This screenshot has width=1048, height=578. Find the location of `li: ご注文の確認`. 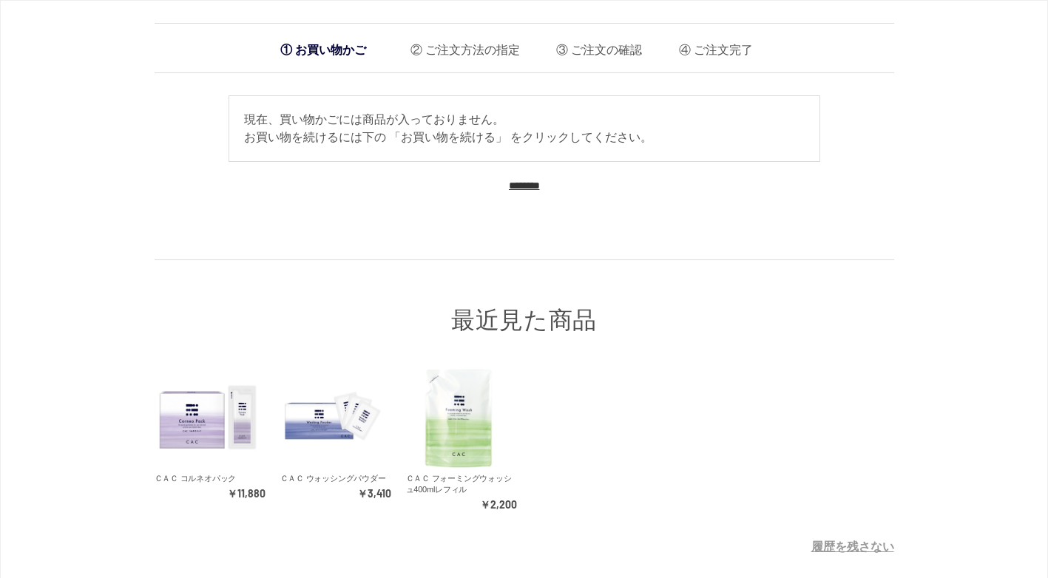

li: ご注文の確認 is located at coordinates (593, 46).